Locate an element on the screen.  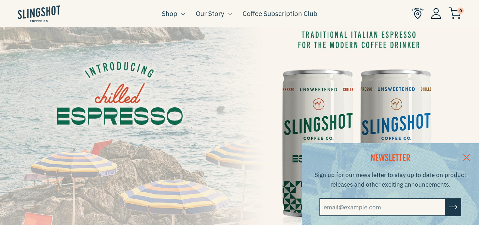
a: 0 is located at coordinates (455, 13).